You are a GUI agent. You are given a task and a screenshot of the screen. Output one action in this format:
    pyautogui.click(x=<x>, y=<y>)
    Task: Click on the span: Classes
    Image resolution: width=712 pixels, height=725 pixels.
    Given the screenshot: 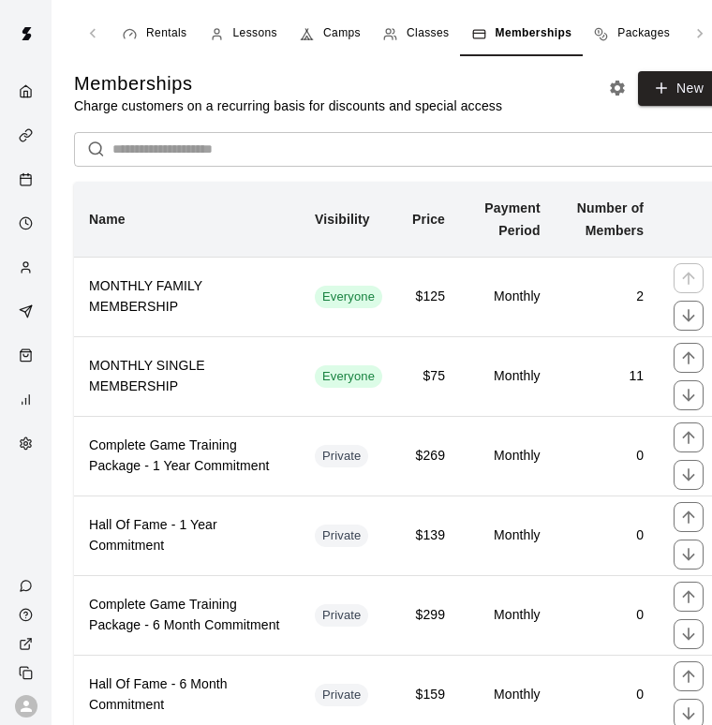 What is the action you would take?
    pyautogui.click(x=427, y=34)
    